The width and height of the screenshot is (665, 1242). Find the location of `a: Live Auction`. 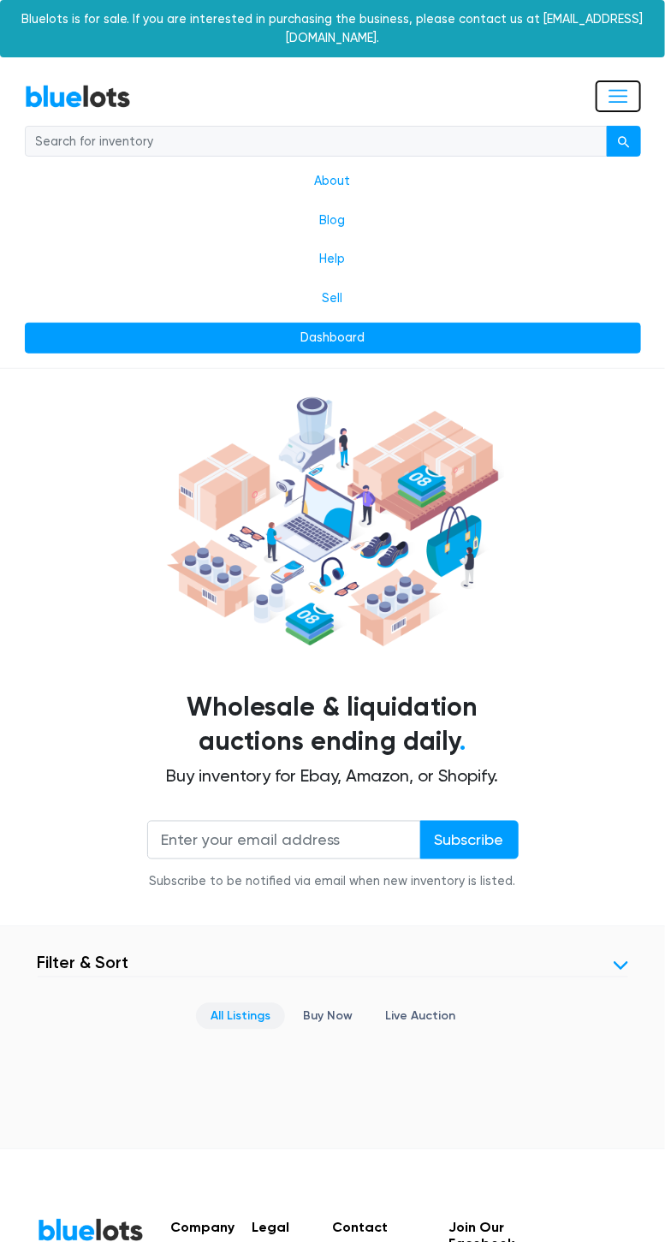

a: Live Auction is located at coordinates (420, 1016).